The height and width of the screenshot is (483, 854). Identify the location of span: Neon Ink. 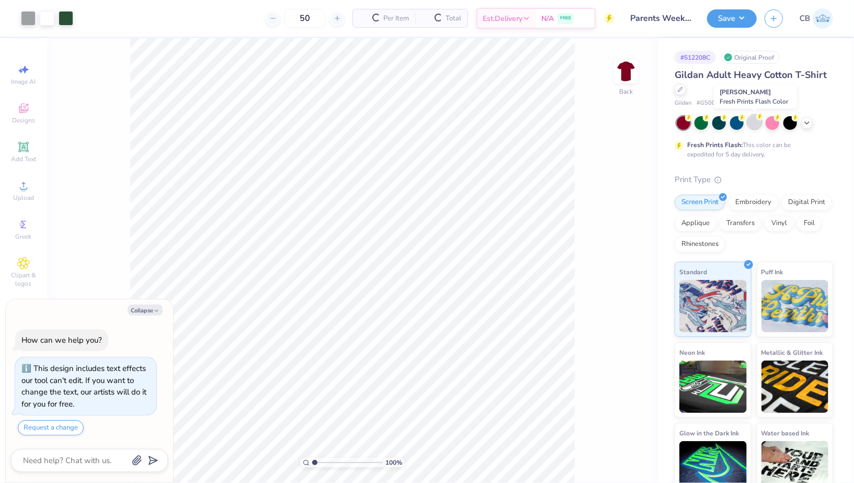
(692, 352).